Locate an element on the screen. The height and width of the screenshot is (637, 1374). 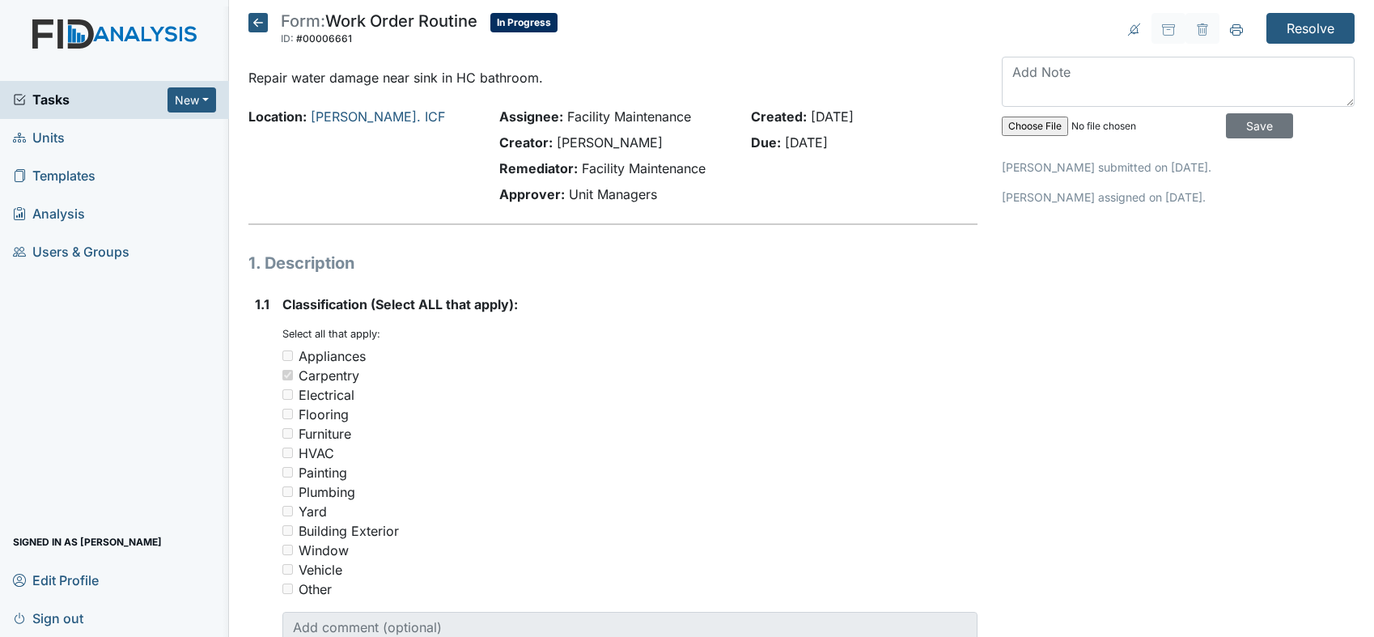
span: ID: is located at coordinates (287, 38).